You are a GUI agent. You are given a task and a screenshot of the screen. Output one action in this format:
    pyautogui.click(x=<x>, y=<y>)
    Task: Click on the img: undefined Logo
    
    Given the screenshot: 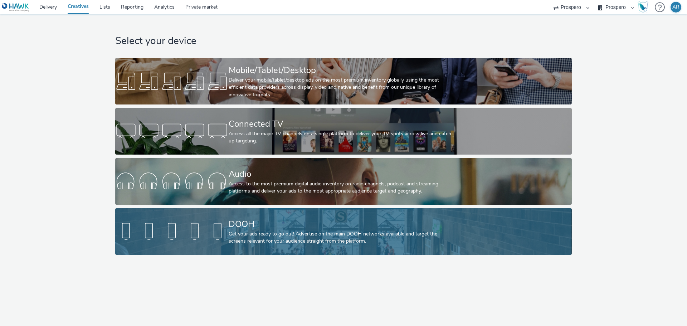 What is the action you would take?
    pyautogui.click(x=15, y=7)
    